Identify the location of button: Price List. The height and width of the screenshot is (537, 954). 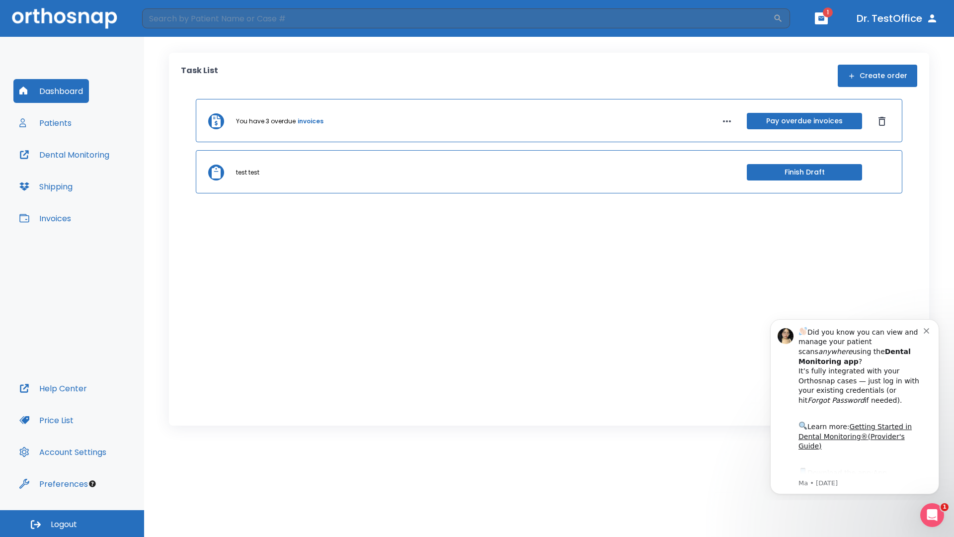
(46, 420).